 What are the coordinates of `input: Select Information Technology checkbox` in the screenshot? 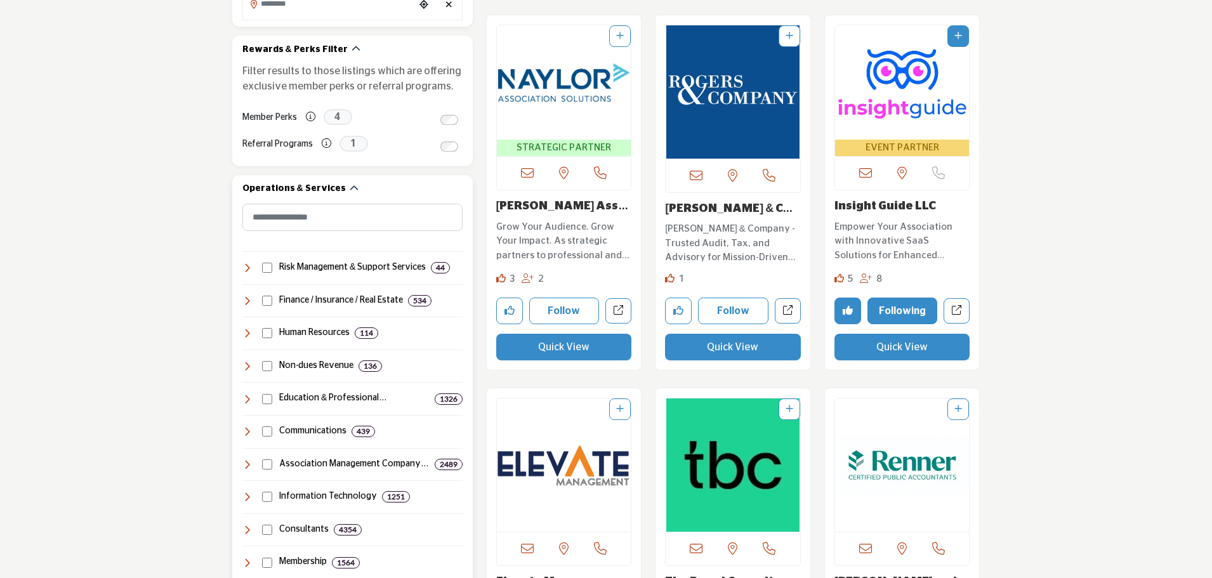 It's located at (267, 497).